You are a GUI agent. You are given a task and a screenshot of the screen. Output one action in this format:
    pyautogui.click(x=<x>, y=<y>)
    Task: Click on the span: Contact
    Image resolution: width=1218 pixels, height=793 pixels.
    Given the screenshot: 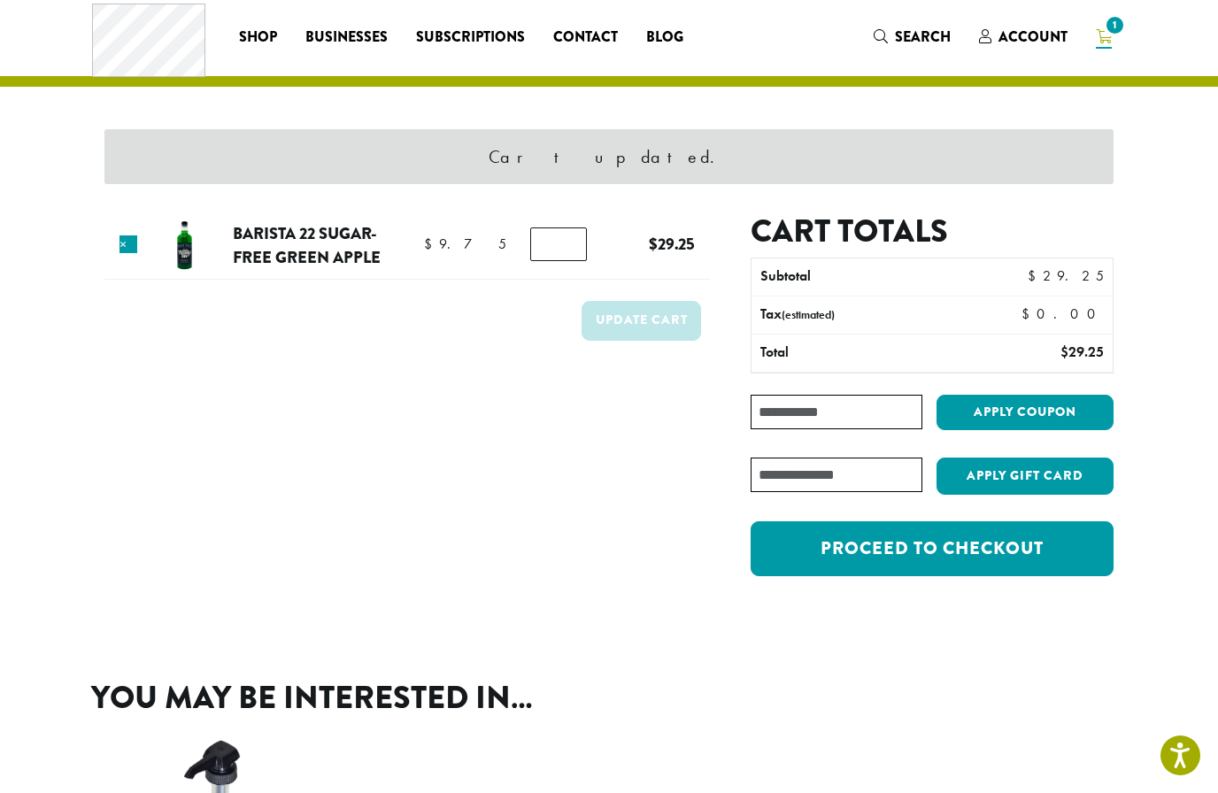 What is the action you would take?
    pyautogui.click(x=585, y=37)
    